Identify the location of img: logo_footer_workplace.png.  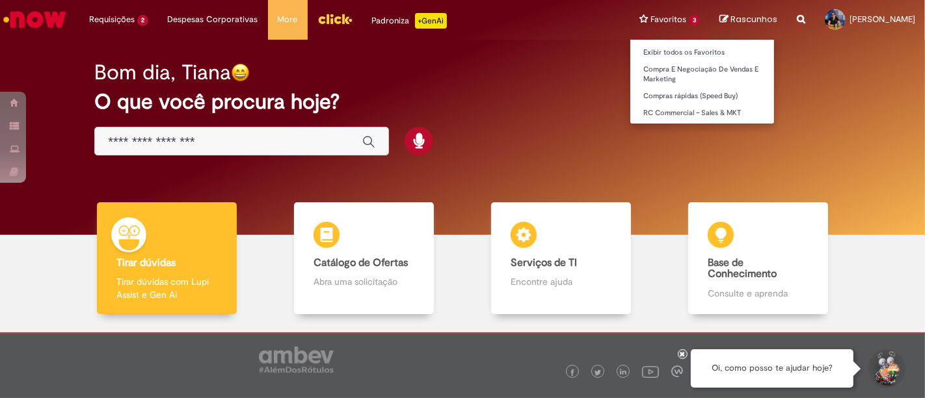
(677, 371).